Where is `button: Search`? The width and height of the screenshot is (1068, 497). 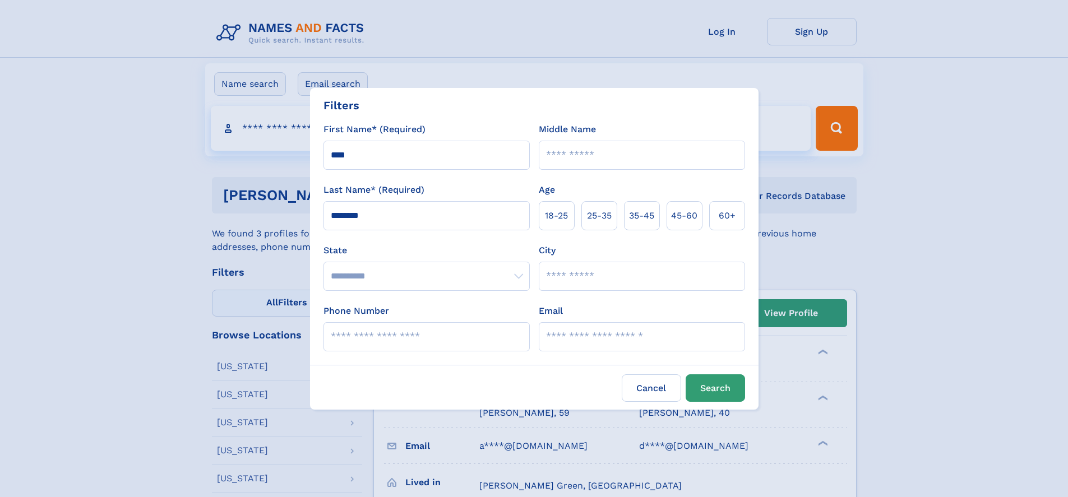 button: Search is located at coordinates (716, 388).